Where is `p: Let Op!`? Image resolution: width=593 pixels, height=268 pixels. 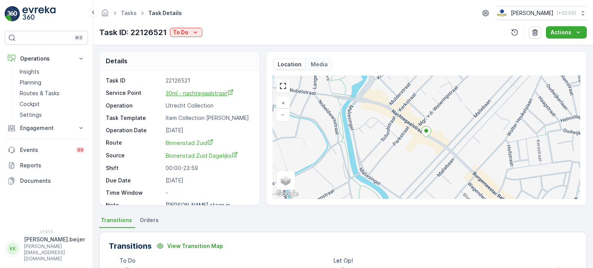
p: Let Op! is located at coordinates (343, 261).